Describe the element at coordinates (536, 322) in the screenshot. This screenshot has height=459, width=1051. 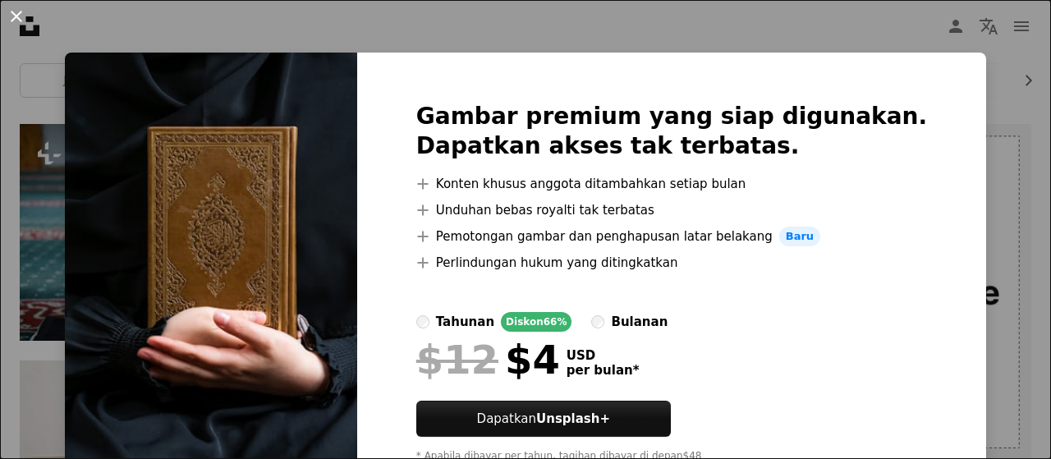
I see `div: Diskon 66%` at that location.